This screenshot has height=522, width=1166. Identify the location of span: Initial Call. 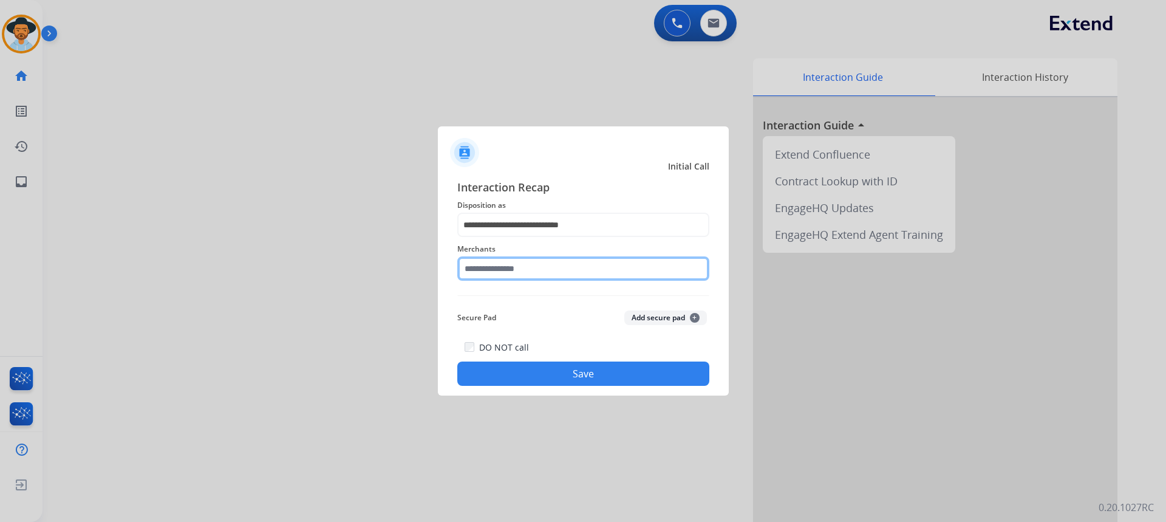
(689, 166).